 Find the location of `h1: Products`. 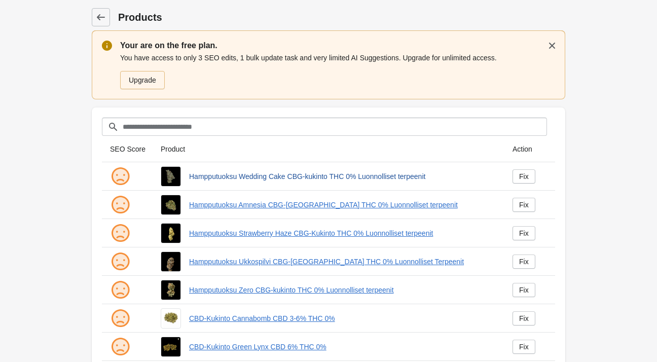

h1: Products is located at coordinates (342, 17).